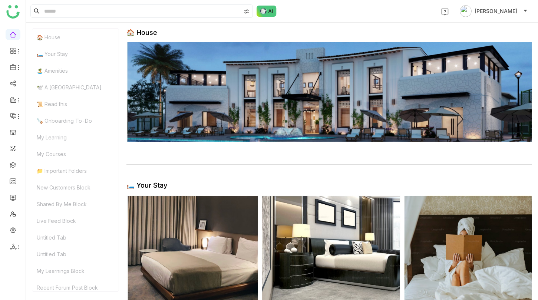  I want to click on div: 🏝️ Amenities, so click(75, 70).